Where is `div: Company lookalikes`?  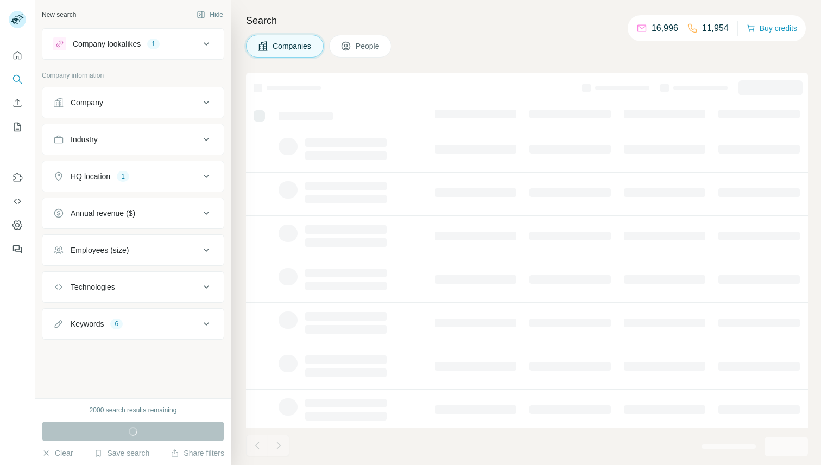
div: Company lookalikes is located at coordinates (106, 44).